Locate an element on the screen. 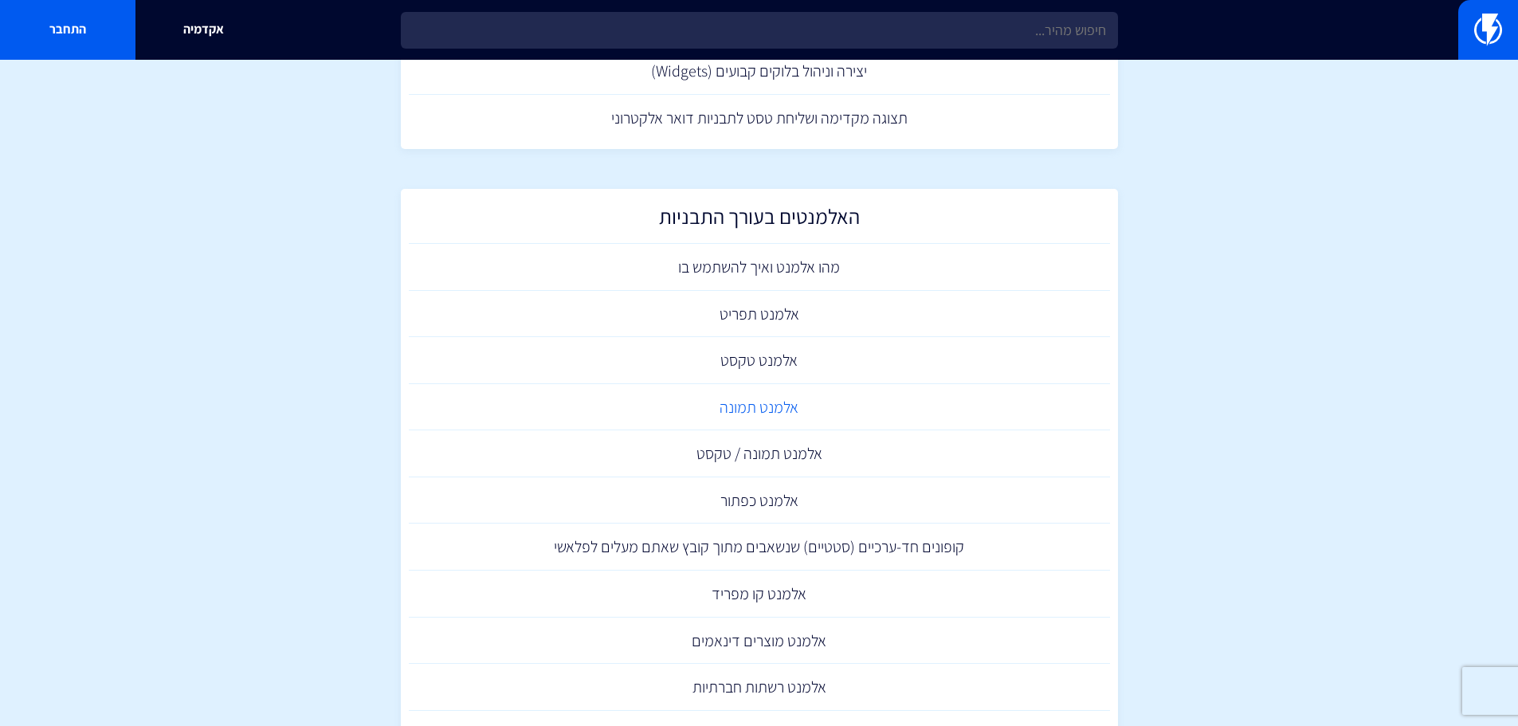  a: אלמנט כפתור is located at coordinates (759, 500).